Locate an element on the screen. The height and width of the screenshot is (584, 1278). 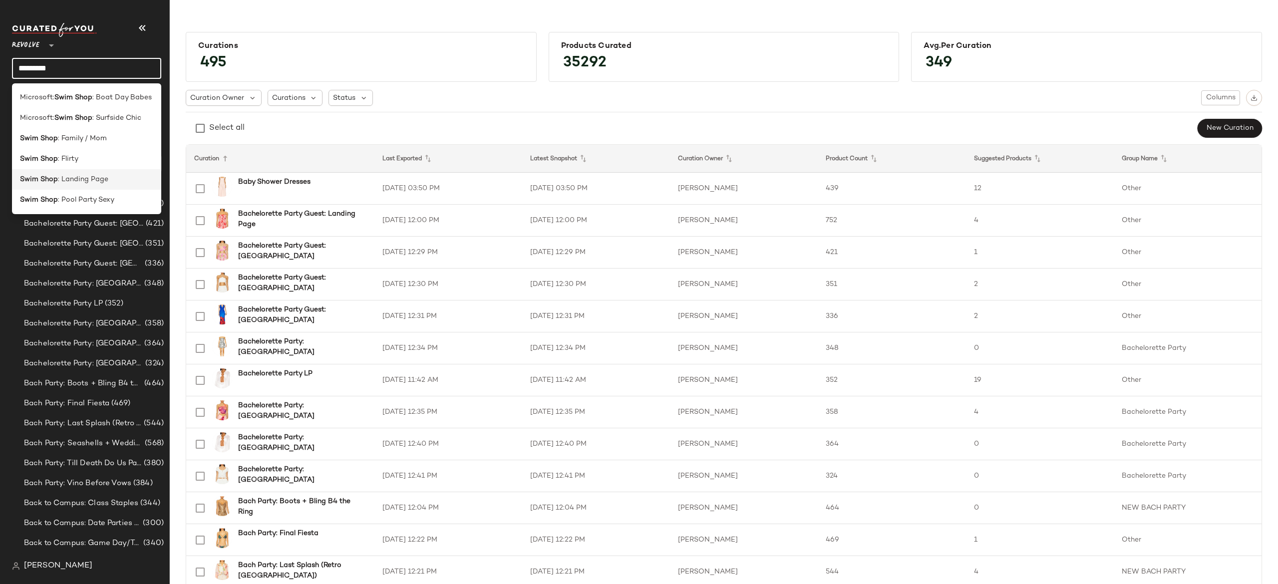
img: LSPA-WS51_V1.jpg is located at coordinates (222, 442).